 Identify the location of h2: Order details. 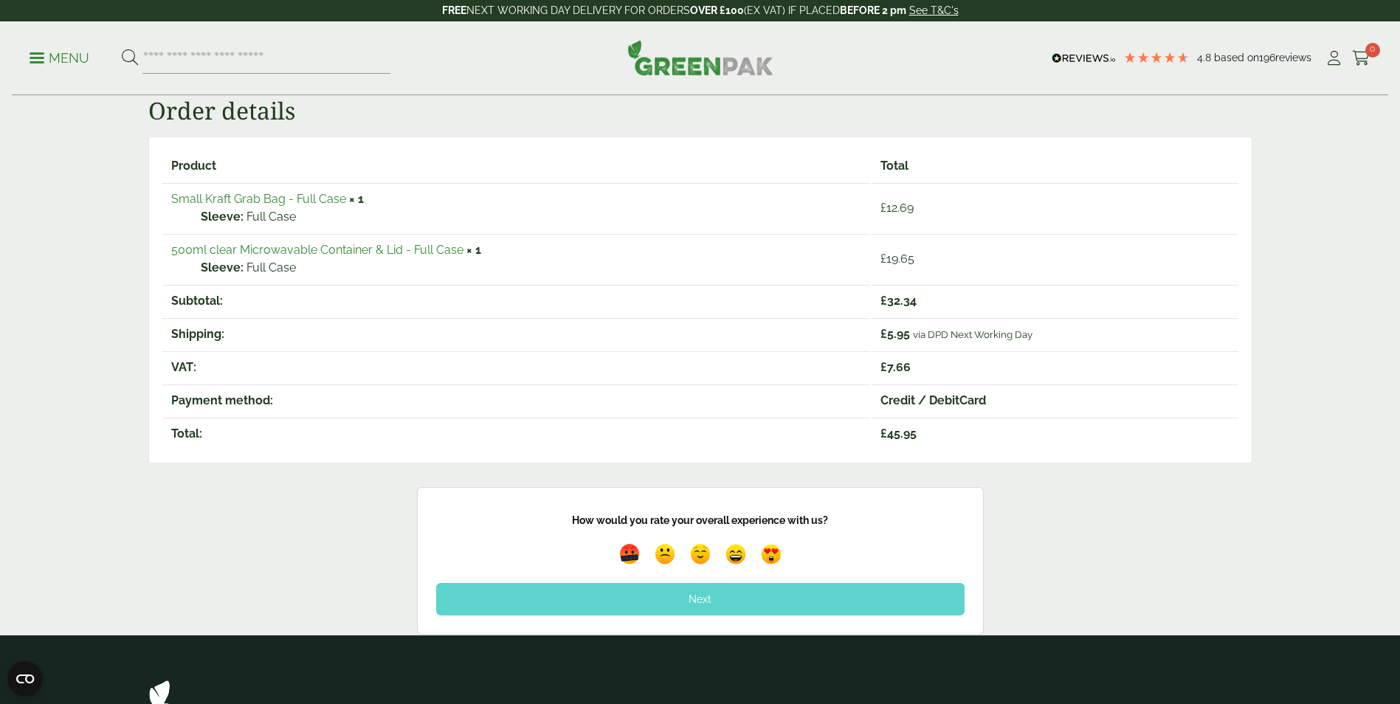
(700, 111).